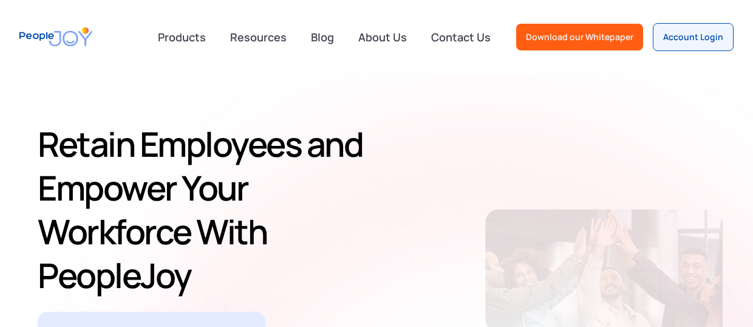 This screenshot has width=753, height=327. Describe the element at coordinates (323, 37) in the screenshot. I see `a: Blog` at that location.